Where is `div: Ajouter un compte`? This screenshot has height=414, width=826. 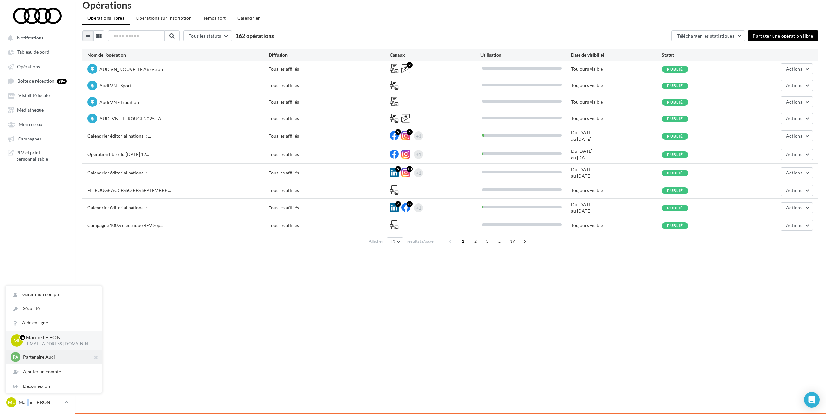
div: Ajouter un compte is located at coordinates (54, 372).